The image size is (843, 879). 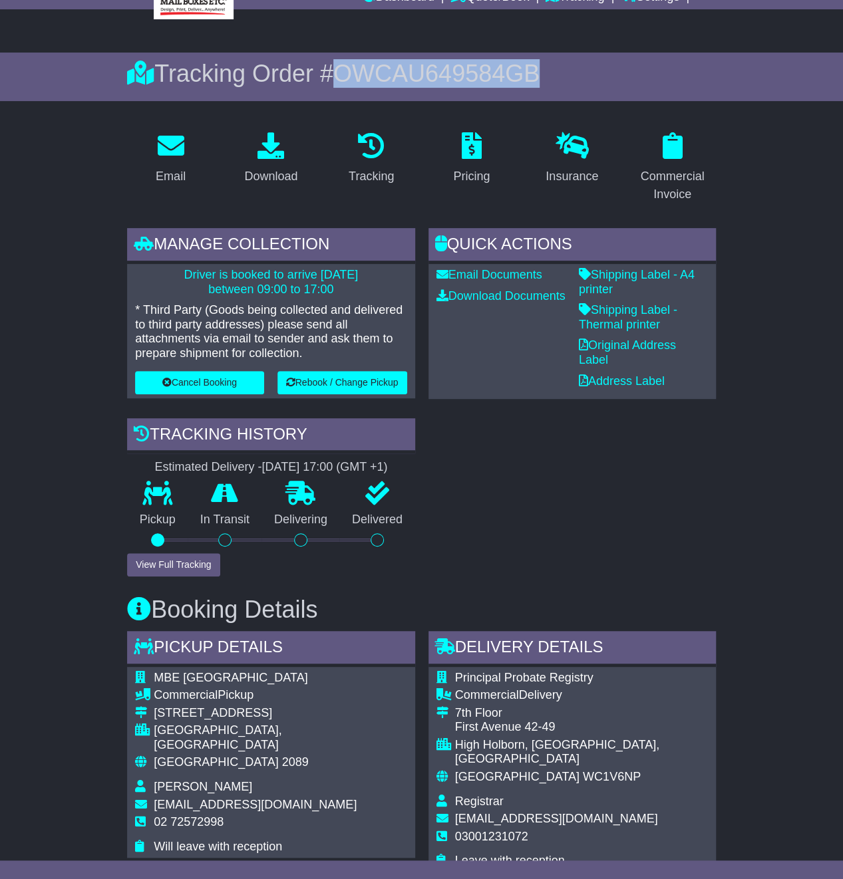 What do you see at coordinates (199, 382) in the screenshot?
I see `button: Cancel Booking` at bounding box center [199, 382].